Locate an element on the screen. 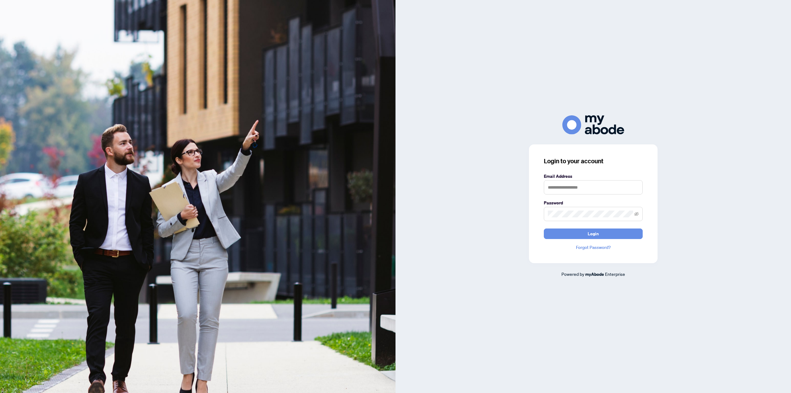 Image resolution: width=791 pixels, height=393 pixels. a: myAbode is located at coordinates (595, 274).